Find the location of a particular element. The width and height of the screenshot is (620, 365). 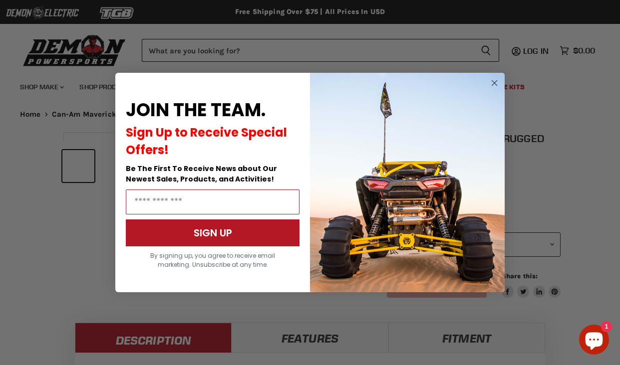

button: Close dialog is located at coordinates (494, 83).